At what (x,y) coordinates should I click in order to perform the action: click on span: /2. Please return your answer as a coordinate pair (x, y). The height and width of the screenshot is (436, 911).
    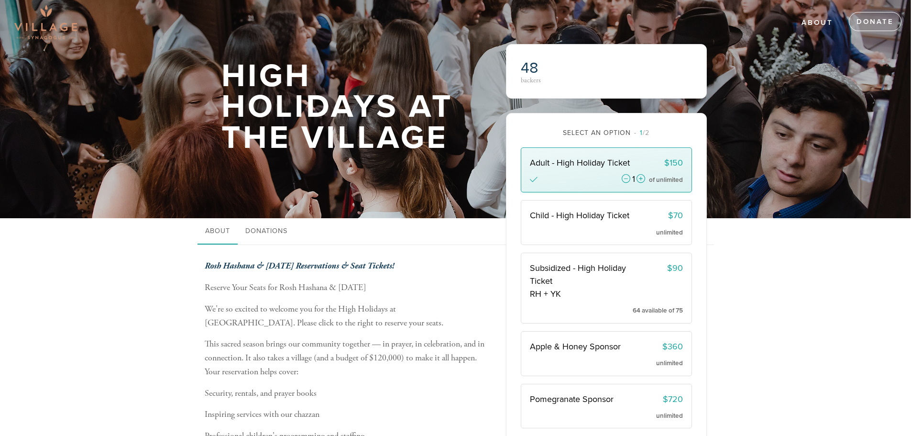
    Looking at the image, I should click on (642, 132).